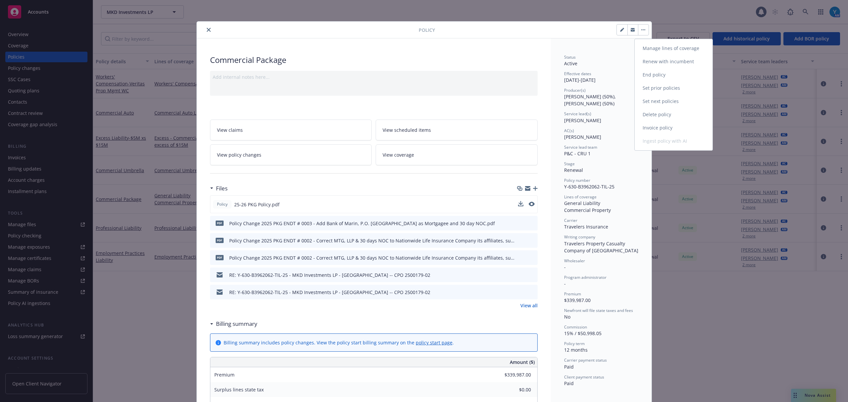 This screenshot has height=402, width=848. I want to click on span: Writing company, so click(580, 237).